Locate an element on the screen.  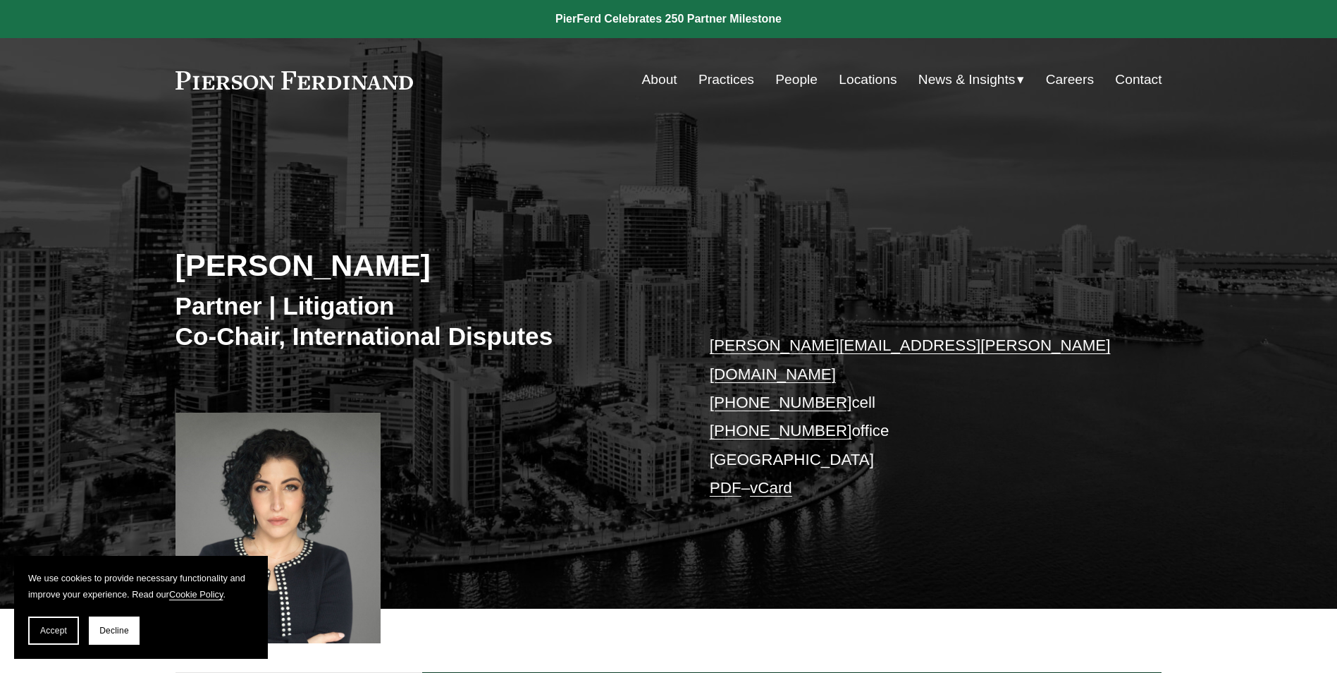
span: Decline is located at coordinates (114, 630).